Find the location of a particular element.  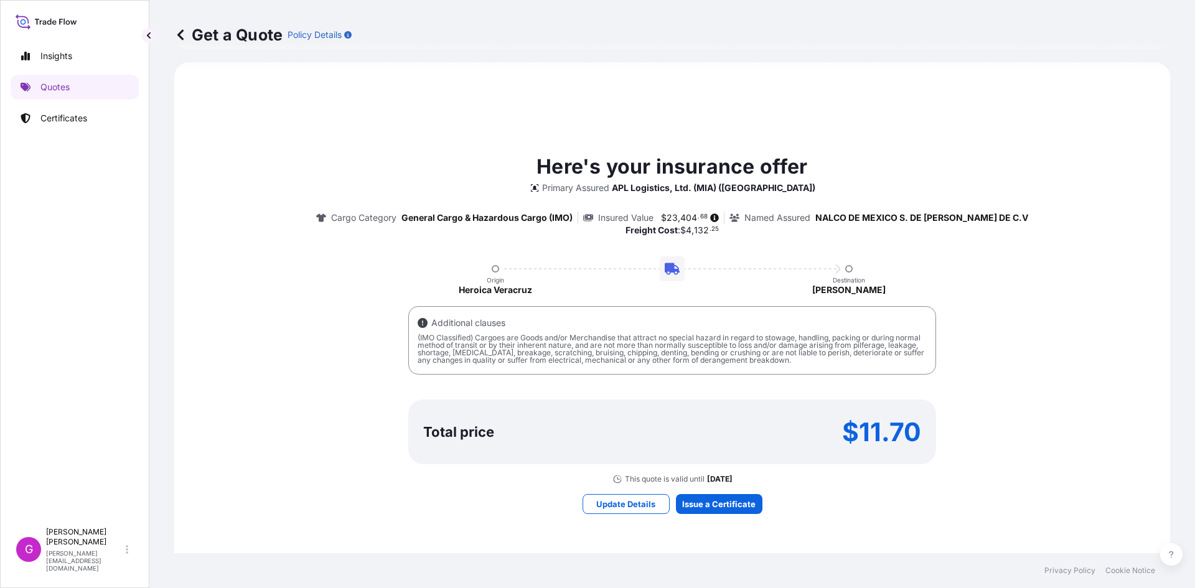

span: 25 is located at coordinates (715, 229).